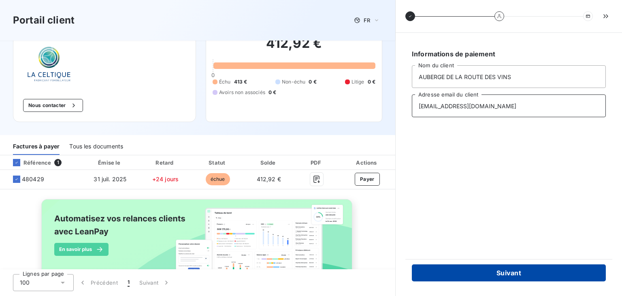 This screenshot has width=622, height=296. Describe the element at coordinates (213, 75) in the screenshot. I see `span: 0` at that location.